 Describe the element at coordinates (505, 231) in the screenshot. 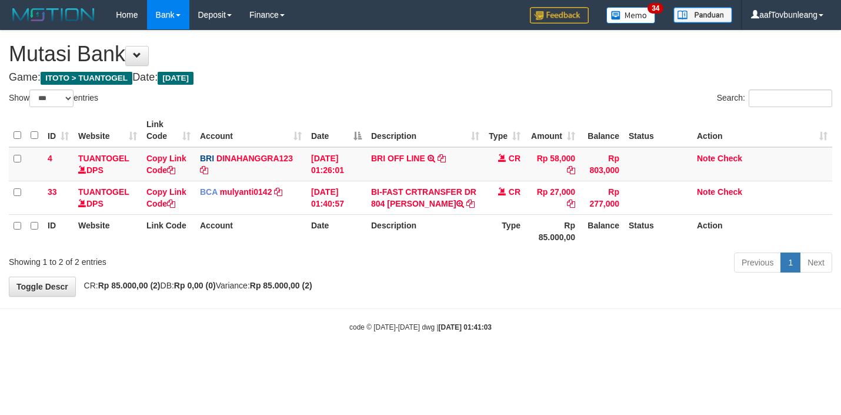

I see `th: Type` at that location.